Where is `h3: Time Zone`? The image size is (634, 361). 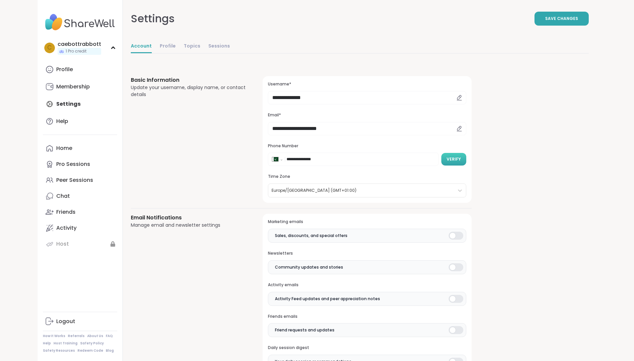 h3: Time Zone is located at coordinates (367, 177).